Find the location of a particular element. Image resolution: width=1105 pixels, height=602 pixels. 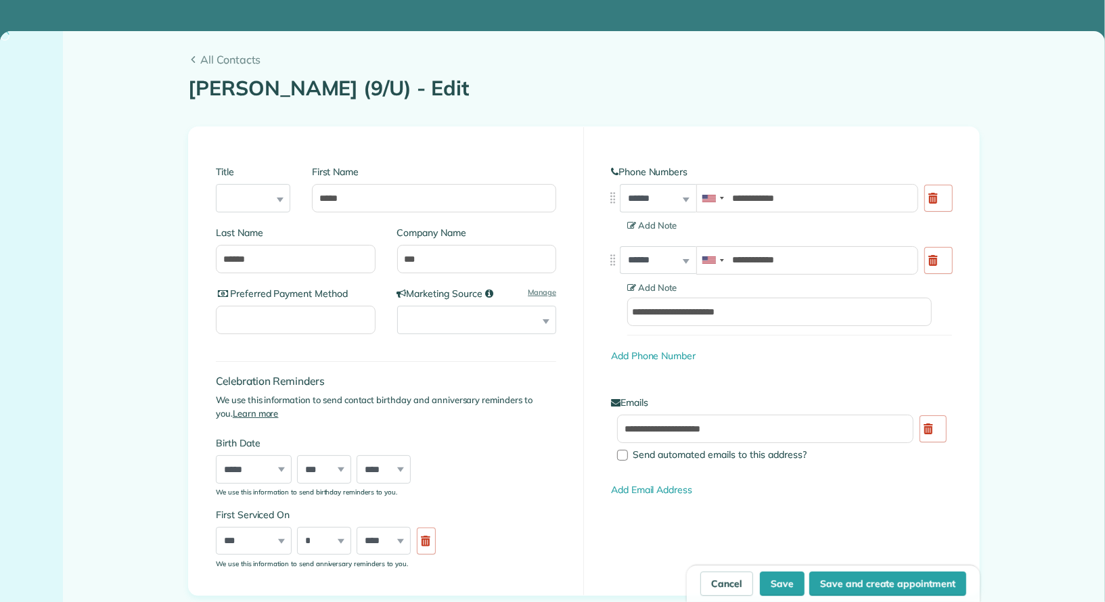

label: Emails is located at coordinates (782, 403).